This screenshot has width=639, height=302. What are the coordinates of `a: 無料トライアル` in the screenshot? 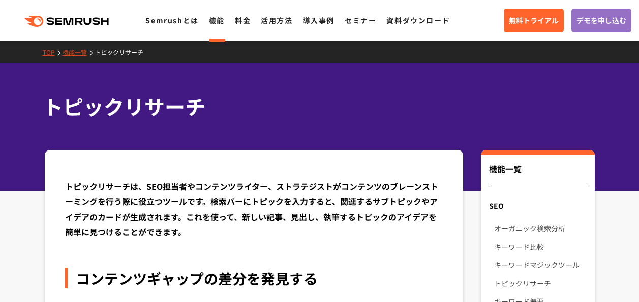 It's located at (534, 20).